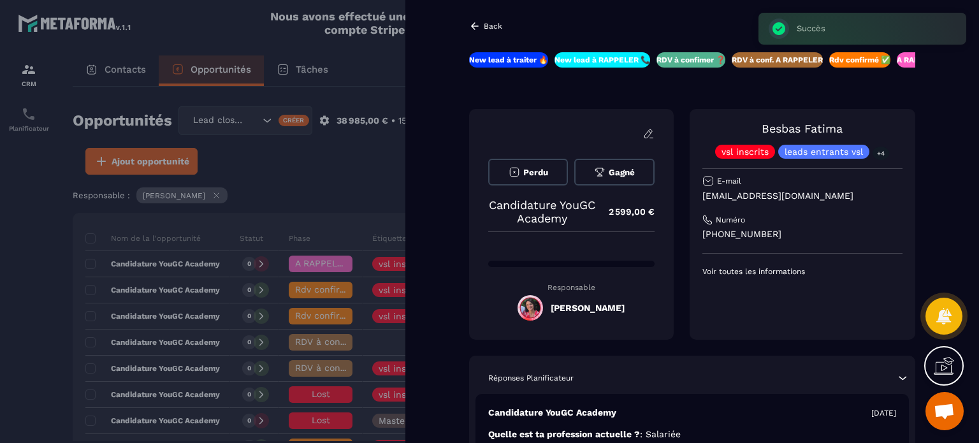 This screenshot has width=979, height=443. What do you see at coordinates (802, 271) in the screenshot?
I see `p: Voir toutes les informations` at bounding box center [802, 271].